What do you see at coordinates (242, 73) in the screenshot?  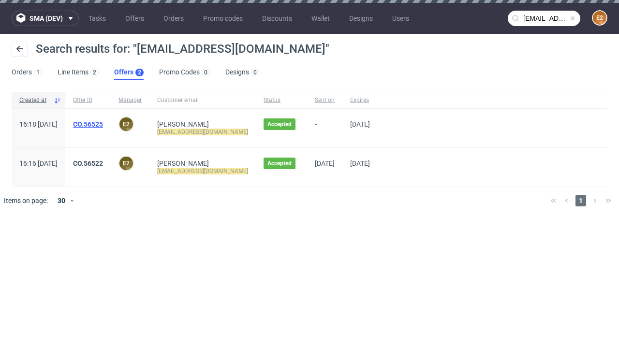 I see `a: Designs0` at bounding box center [242, 73].